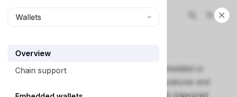 This screenshot has height=97, width=237. I want to click on div: Chain support, so click(41, 70).